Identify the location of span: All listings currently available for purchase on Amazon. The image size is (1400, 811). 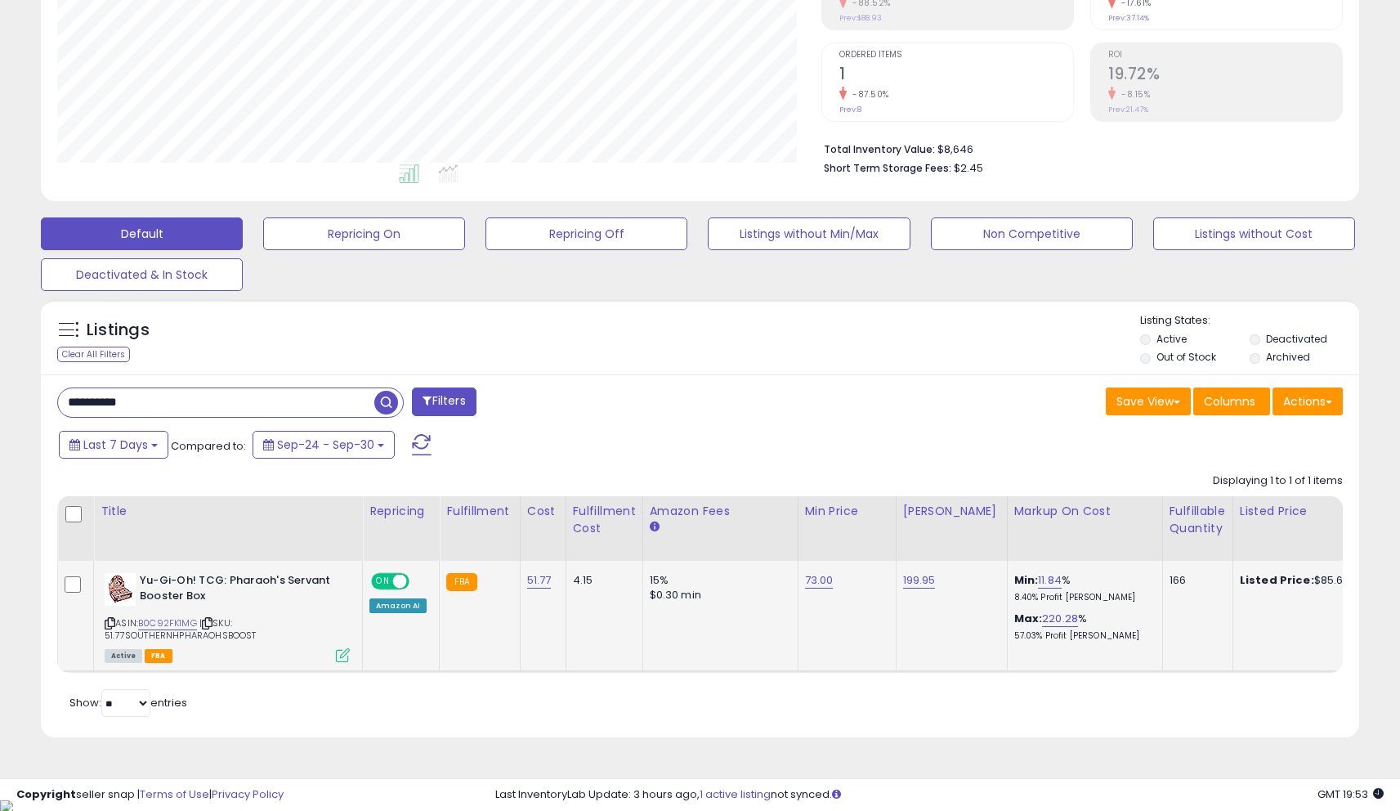
(123, 655).